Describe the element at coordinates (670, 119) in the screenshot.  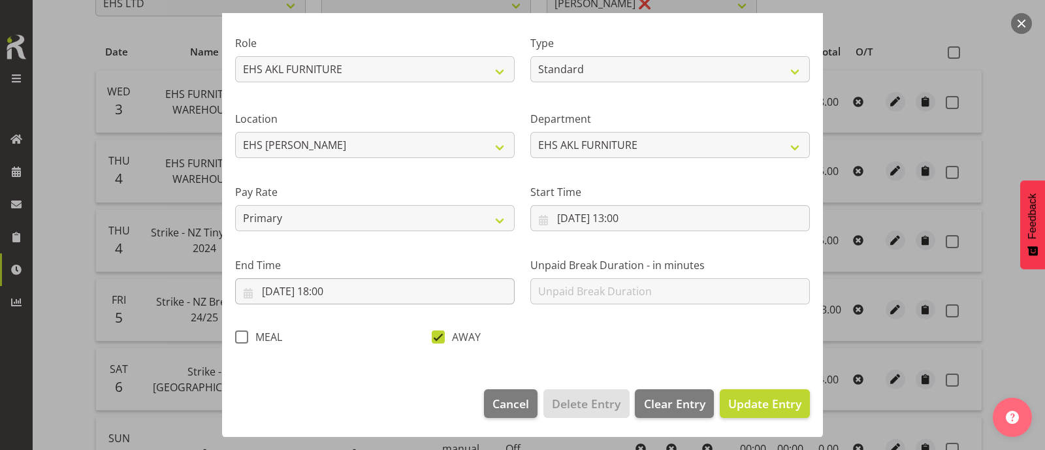
I see `label: Department` at that location.